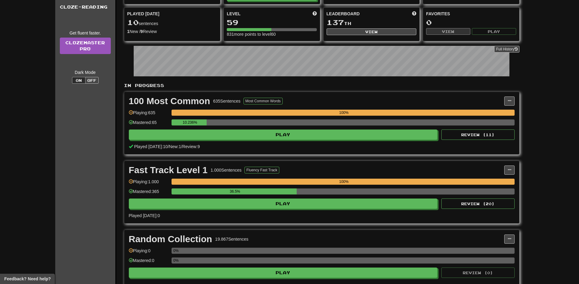 The image size is (579, 284). Describe the element at coordinates (471, 22) in the screenshot. I see `div: 0` at that location.